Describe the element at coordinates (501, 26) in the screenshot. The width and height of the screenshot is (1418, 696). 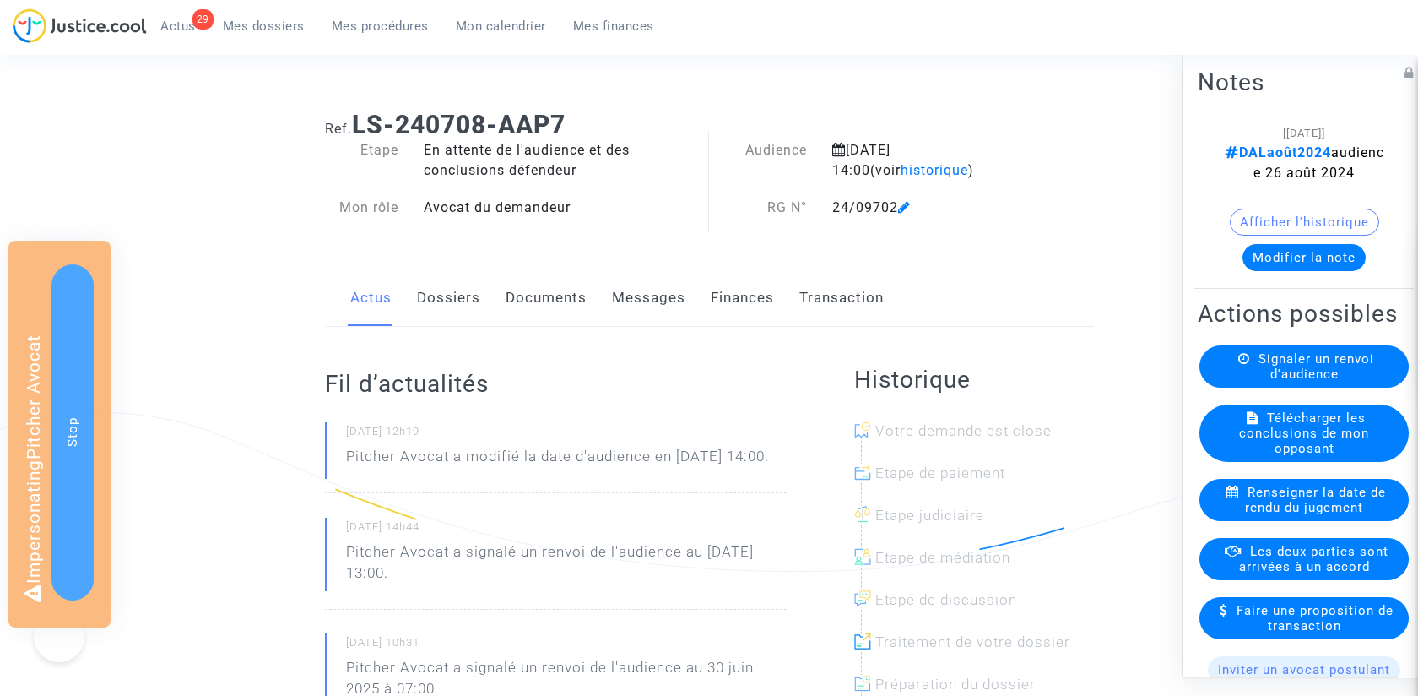
I see `span: Mon calendrier` at that location.